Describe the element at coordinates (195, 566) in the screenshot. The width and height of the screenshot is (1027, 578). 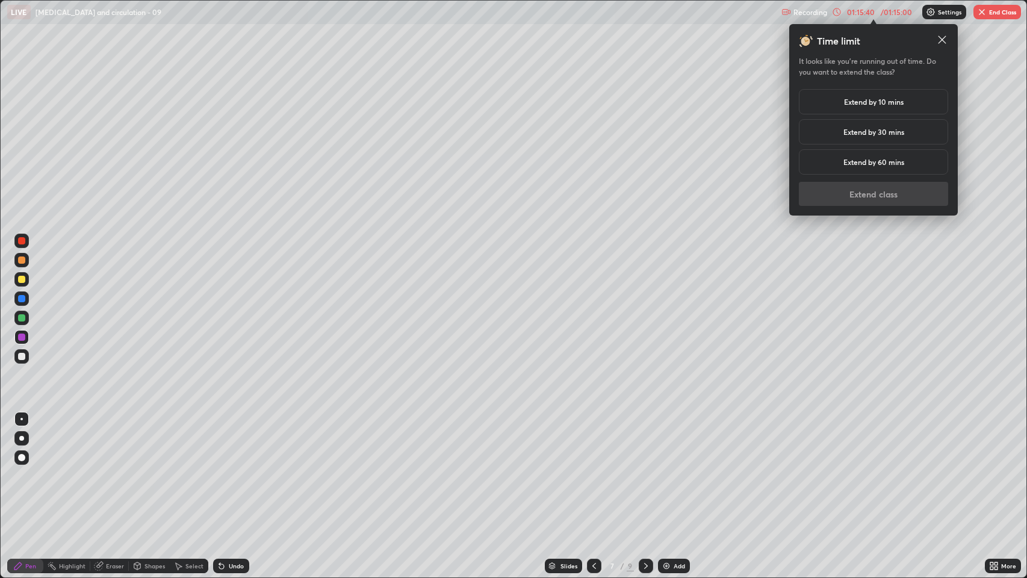
I see `div: Select` at that location.